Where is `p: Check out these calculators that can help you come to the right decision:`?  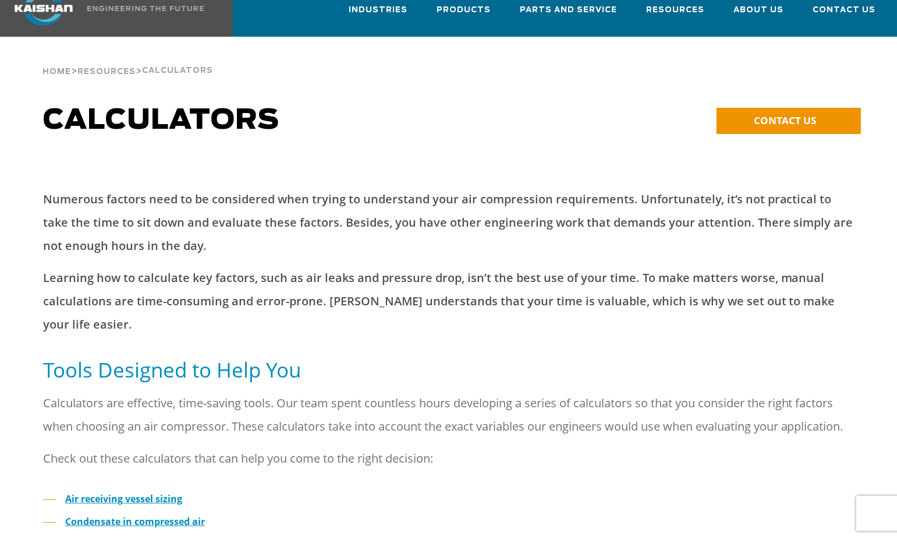 p: Check out these calculators that can help you come to the right decision: is located at coordinates (449, 458).